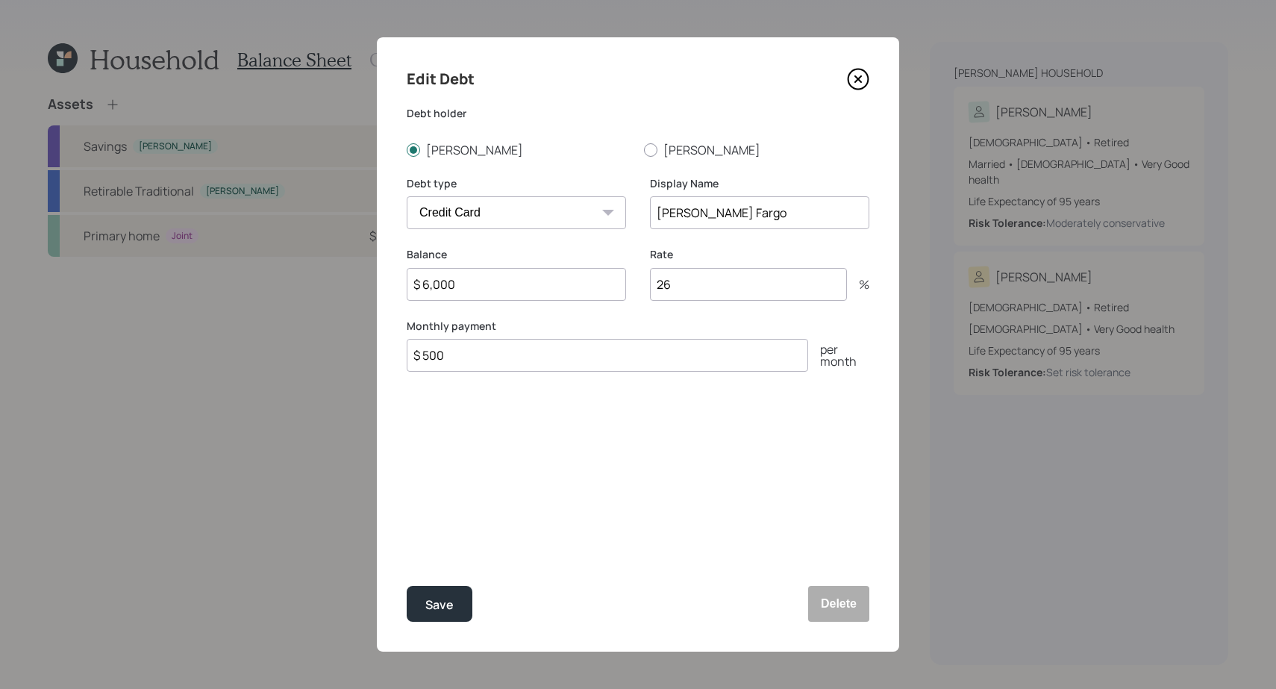  What do you see at coordinates (440, 605) in the screenshot?
I see `div: Save` at bounding box center [440, 605].